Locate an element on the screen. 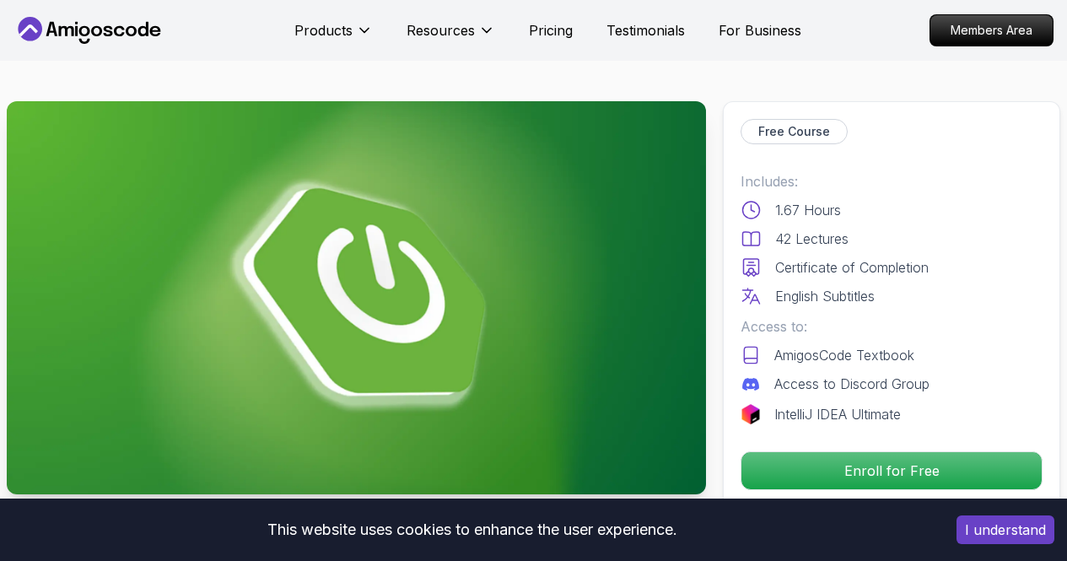 This screenshot has width=1067, height=561. img: spring-boot-for-beginners_thumbnail is located at coordinates (356, 298).